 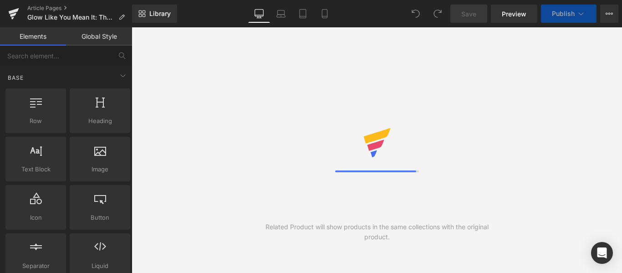 What do you see at coordinates (100, 169) in the screenshot?
I see `span: Image` at bounding box center [100, 169].